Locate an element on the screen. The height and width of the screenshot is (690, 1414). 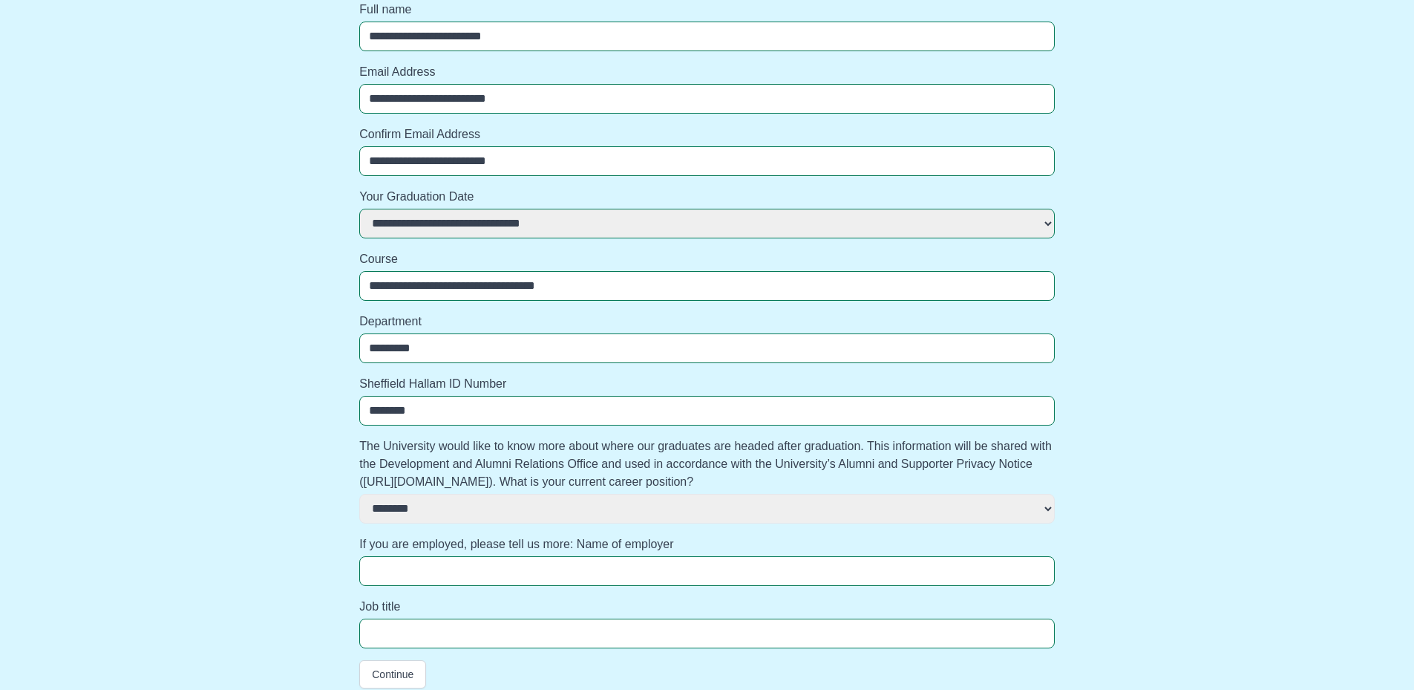
label: Sheffield Hallam ID Number is located at coordinates (707, 384).